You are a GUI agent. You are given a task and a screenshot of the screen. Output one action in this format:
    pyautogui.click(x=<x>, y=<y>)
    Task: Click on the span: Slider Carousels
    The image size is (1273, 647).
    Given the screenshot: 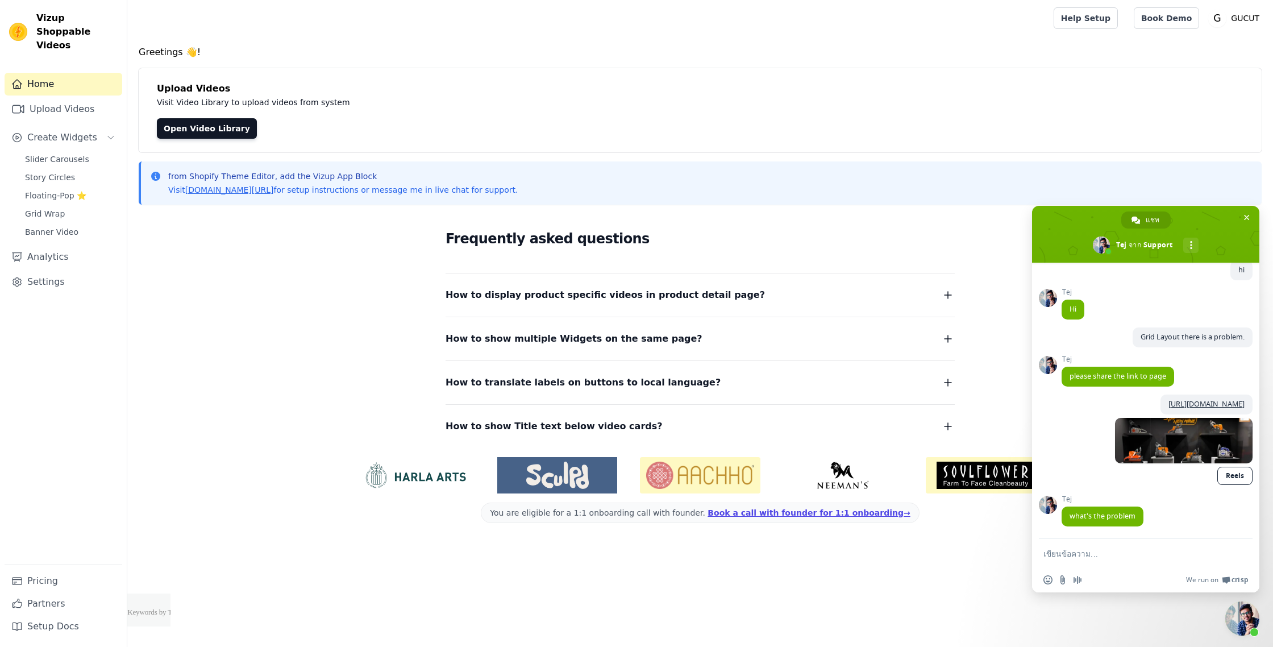 What is the action you would take?
    pyautogui.click(x=57, y=159)
    